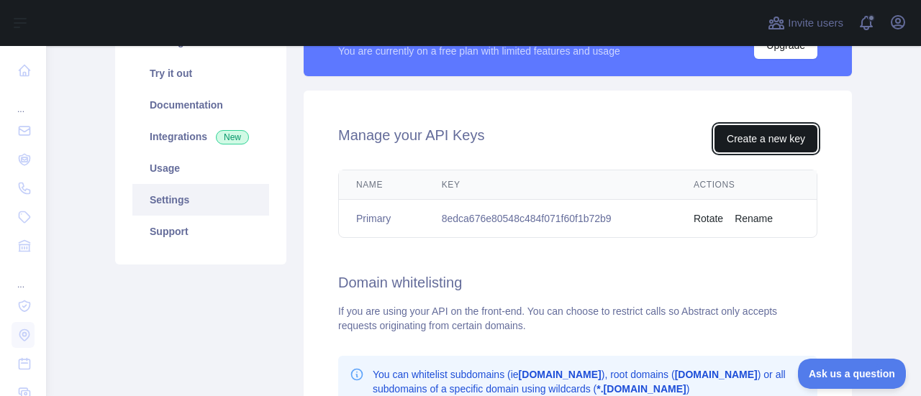  Describe the element at coordinates (765, 139) in the screenshot. I see `button: Create a new key` at that location.